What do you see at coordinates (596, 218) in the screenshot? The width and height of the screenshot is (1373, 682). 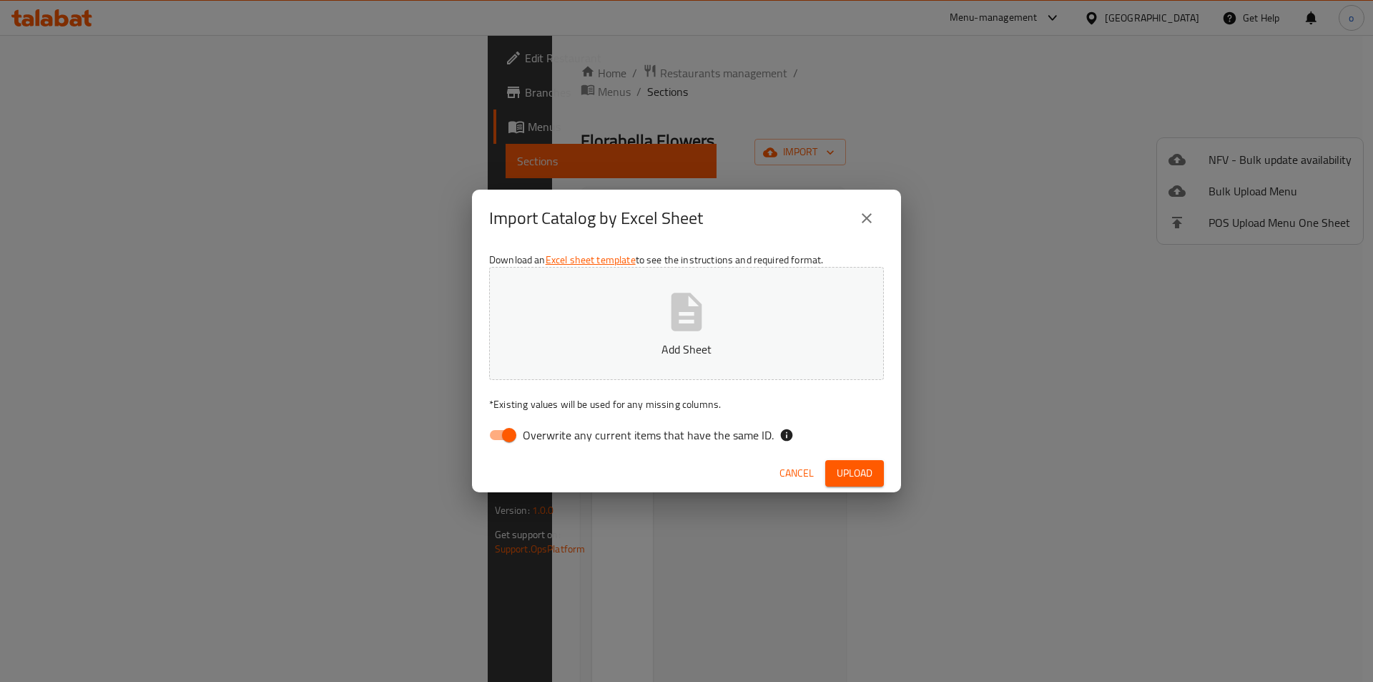 I see `h2: Import Catalog by Excel Sheet` at bounding box center [596, 218].